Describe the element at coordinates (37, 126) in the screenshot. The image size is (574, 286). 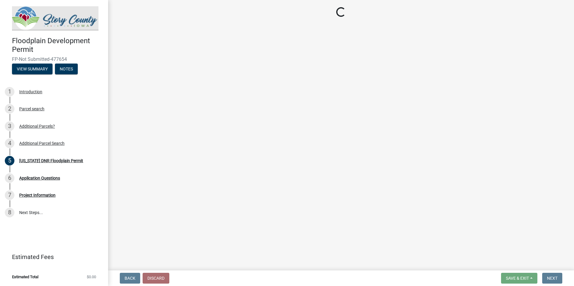
I see `div: Additional Parcels?` at that location.